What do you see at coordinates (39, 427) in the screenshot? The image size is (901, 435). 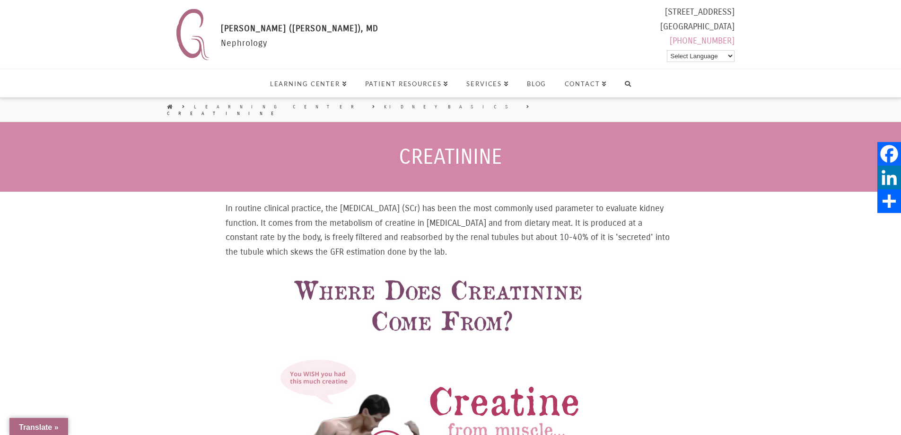 I see `span: Translate »` at bounding box center [39, 427].